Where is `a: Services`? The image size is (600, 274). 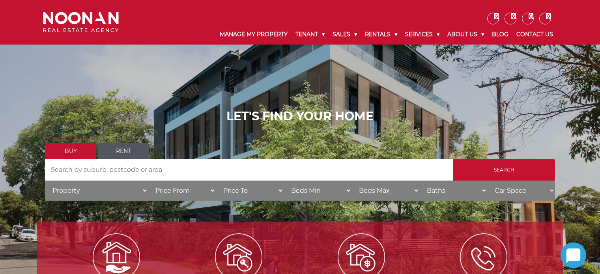 a: Services is located at coordinates (422, 34).